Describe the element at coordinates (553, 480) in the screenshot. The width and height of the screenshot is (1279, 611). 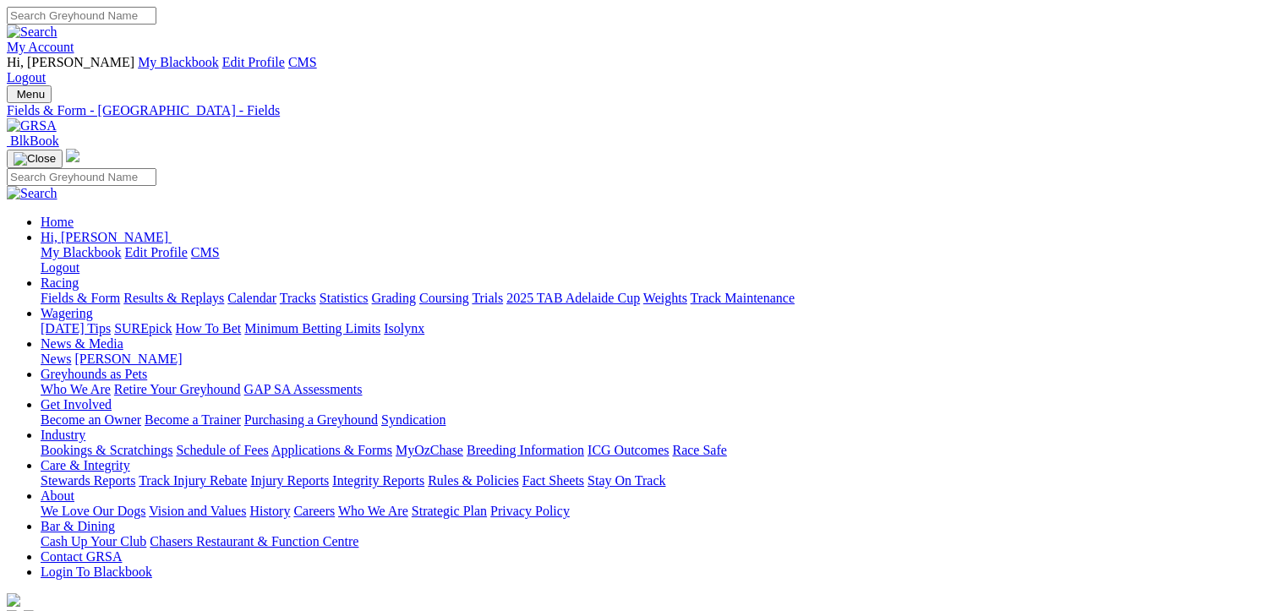
I see `a: Fact Sheets` at that location.